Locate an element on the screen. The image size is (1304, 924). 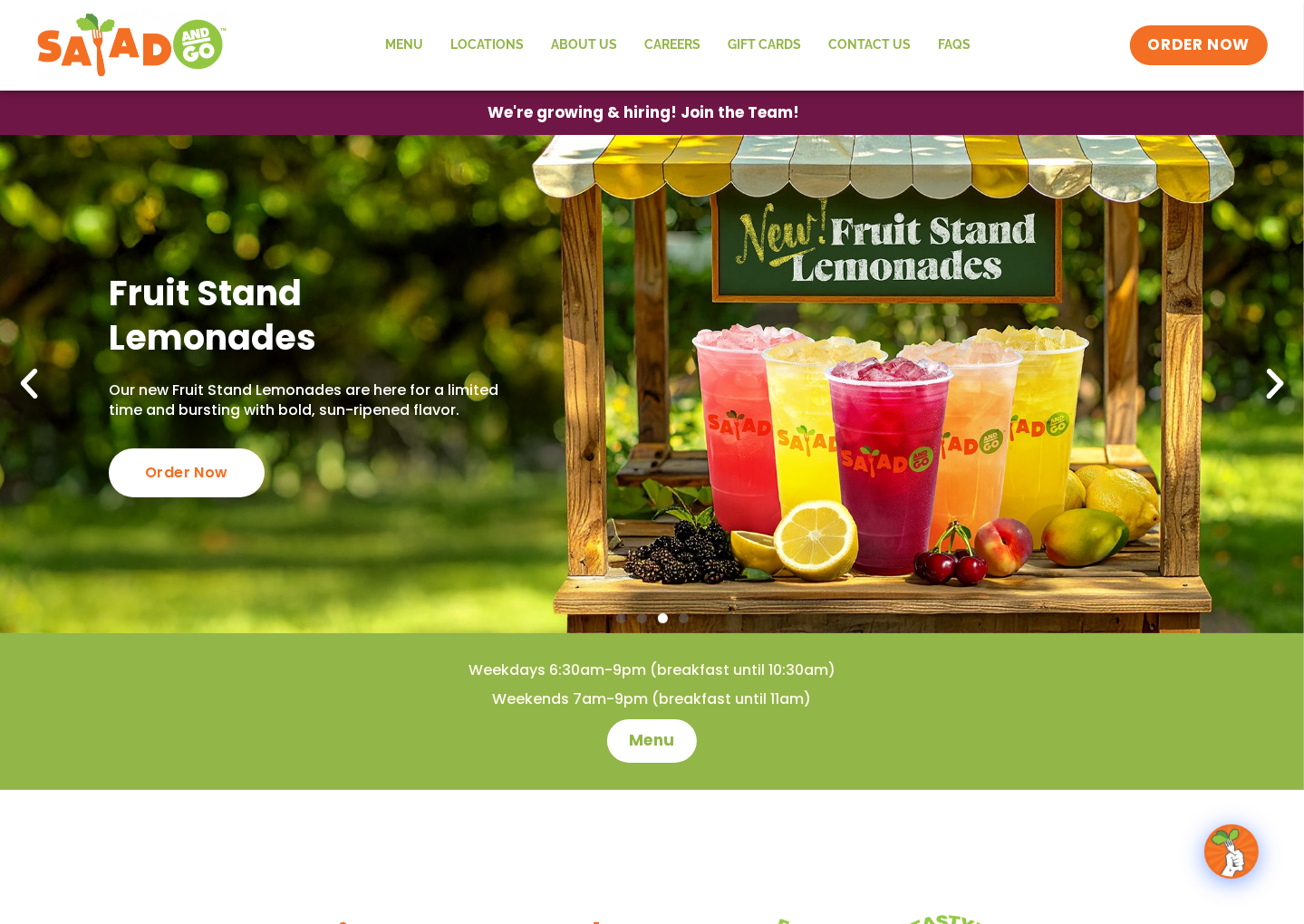
a: ORDER NOW is located at coordinates (1198, 46).